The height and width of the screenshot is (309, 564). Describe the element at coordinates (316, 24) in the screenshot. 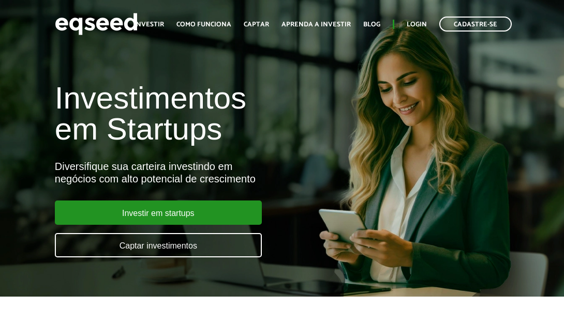

I see `a: Aprenda a investir` at that location.